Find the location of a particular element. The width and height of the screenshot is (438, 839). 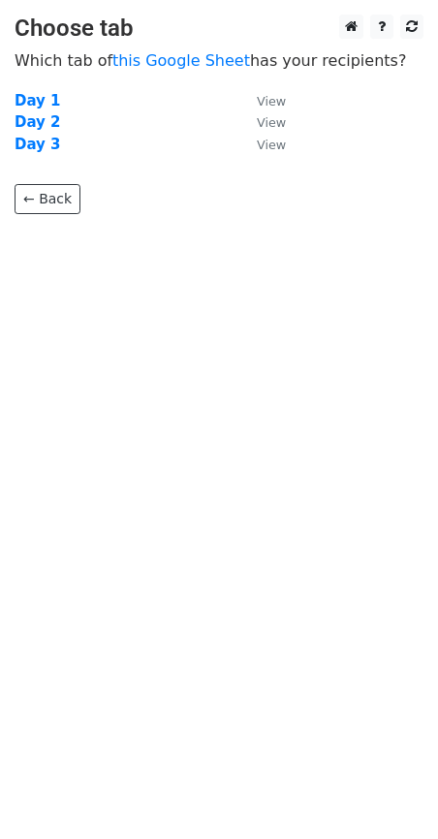

a: this Google Sheet is located at coordinates (181, 60).